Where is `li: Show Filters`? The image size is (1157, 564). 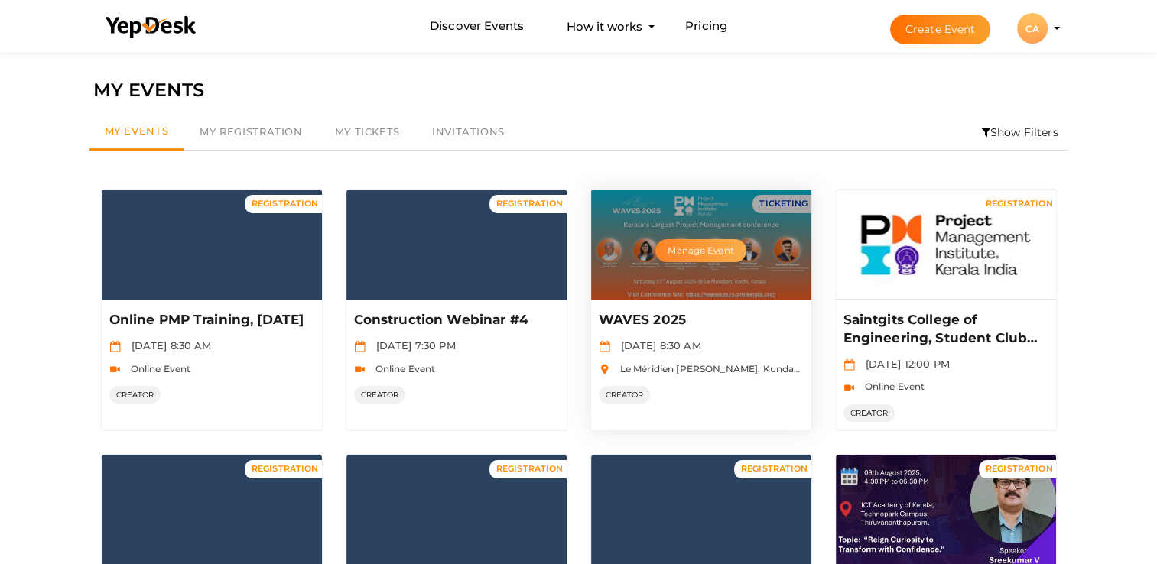
li: Show Filters is located at coordinates (1020, 132).